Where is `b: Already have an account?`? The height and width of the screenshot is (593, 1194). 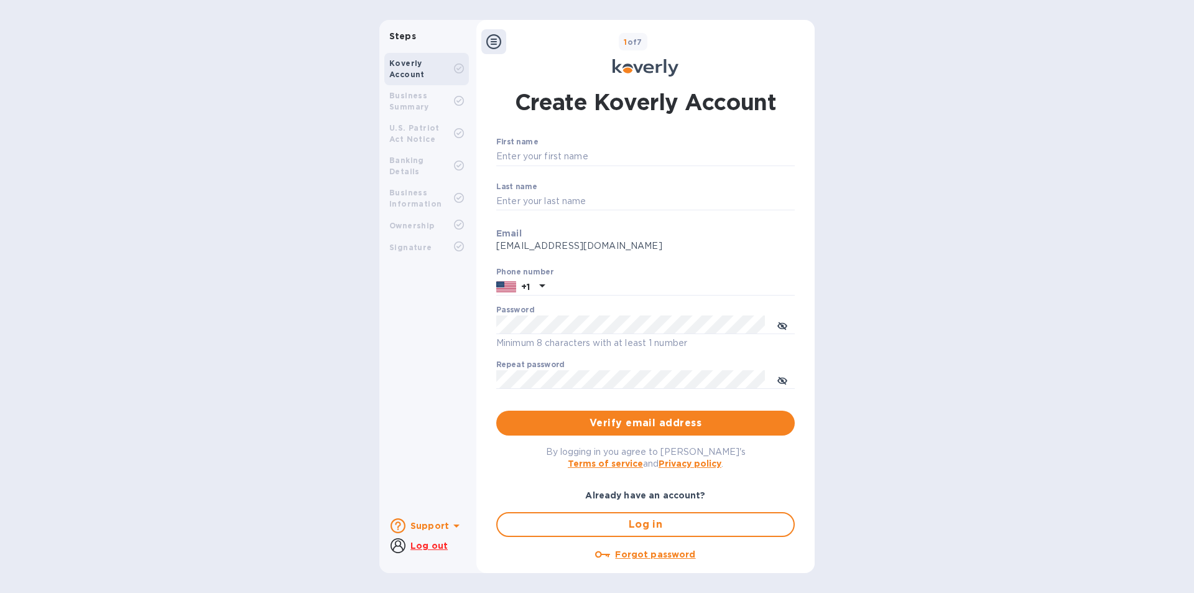 b: Already have an account? is located at coordinates (645, 495).